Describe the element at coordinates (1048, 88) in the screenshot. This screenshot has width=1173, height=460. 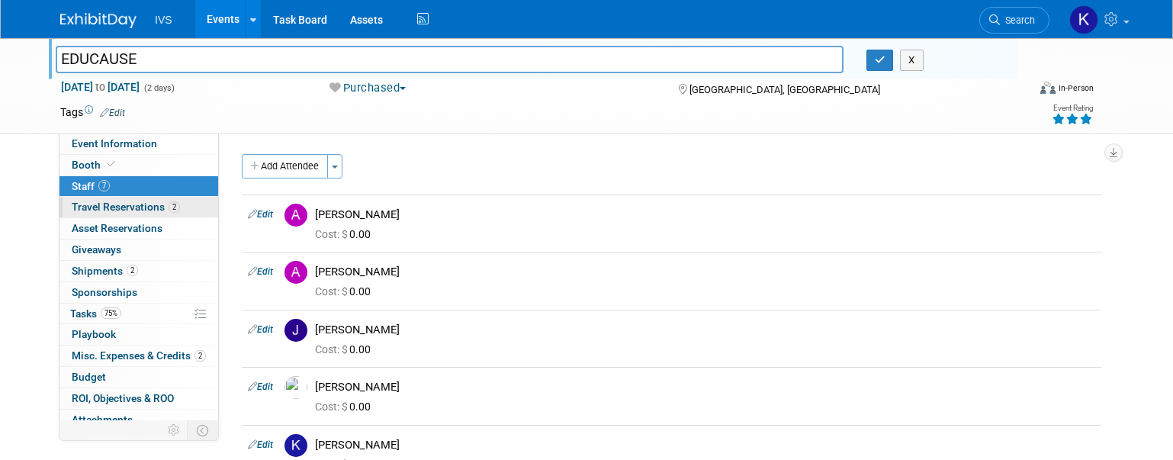
I see `img: Format-Inperson.png` at that location.